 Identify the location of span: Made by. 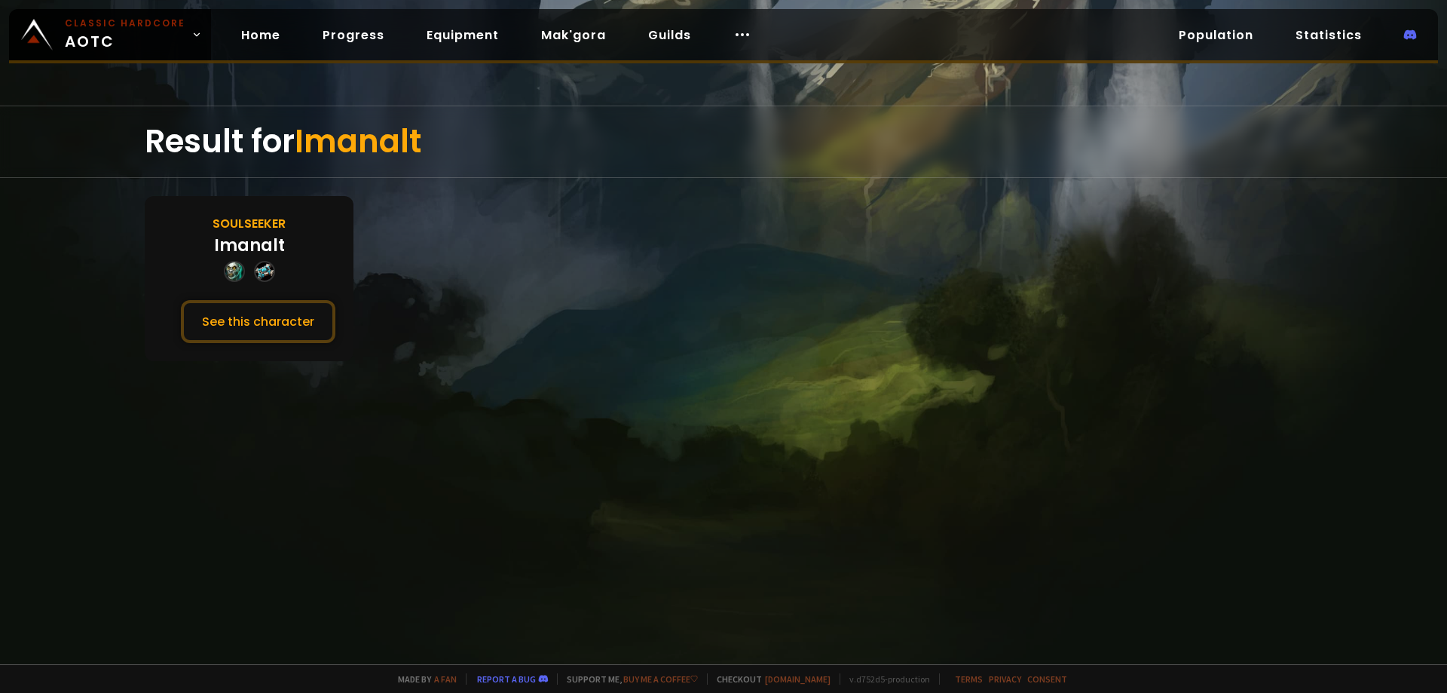
(423, 678).